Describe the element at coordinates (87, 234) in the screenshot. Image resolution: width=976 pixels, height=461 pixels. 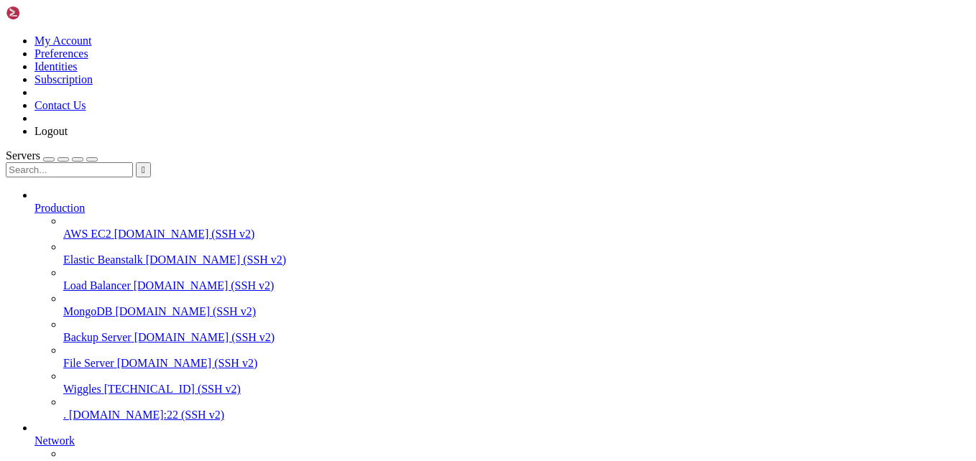
I see `span: AWS EC2` at that location.